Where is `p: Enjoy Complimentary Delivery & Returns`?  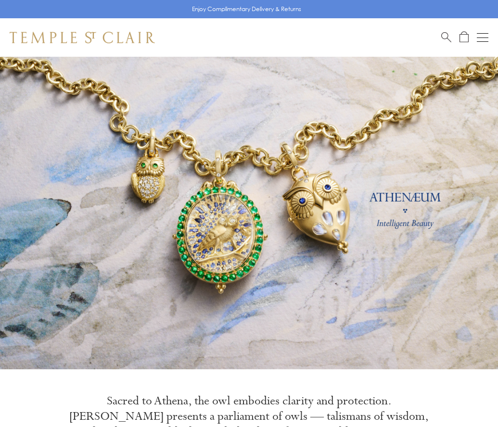 p: Enjoy Complimentary Delivery & Returns is located at coordinates (246, 9).